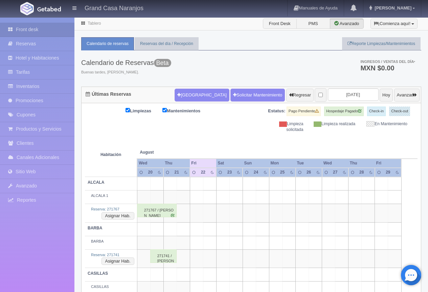  Describe the element at coordinates (111, 196) in the screenshot. I see `div: ALCALA 1` at that location.